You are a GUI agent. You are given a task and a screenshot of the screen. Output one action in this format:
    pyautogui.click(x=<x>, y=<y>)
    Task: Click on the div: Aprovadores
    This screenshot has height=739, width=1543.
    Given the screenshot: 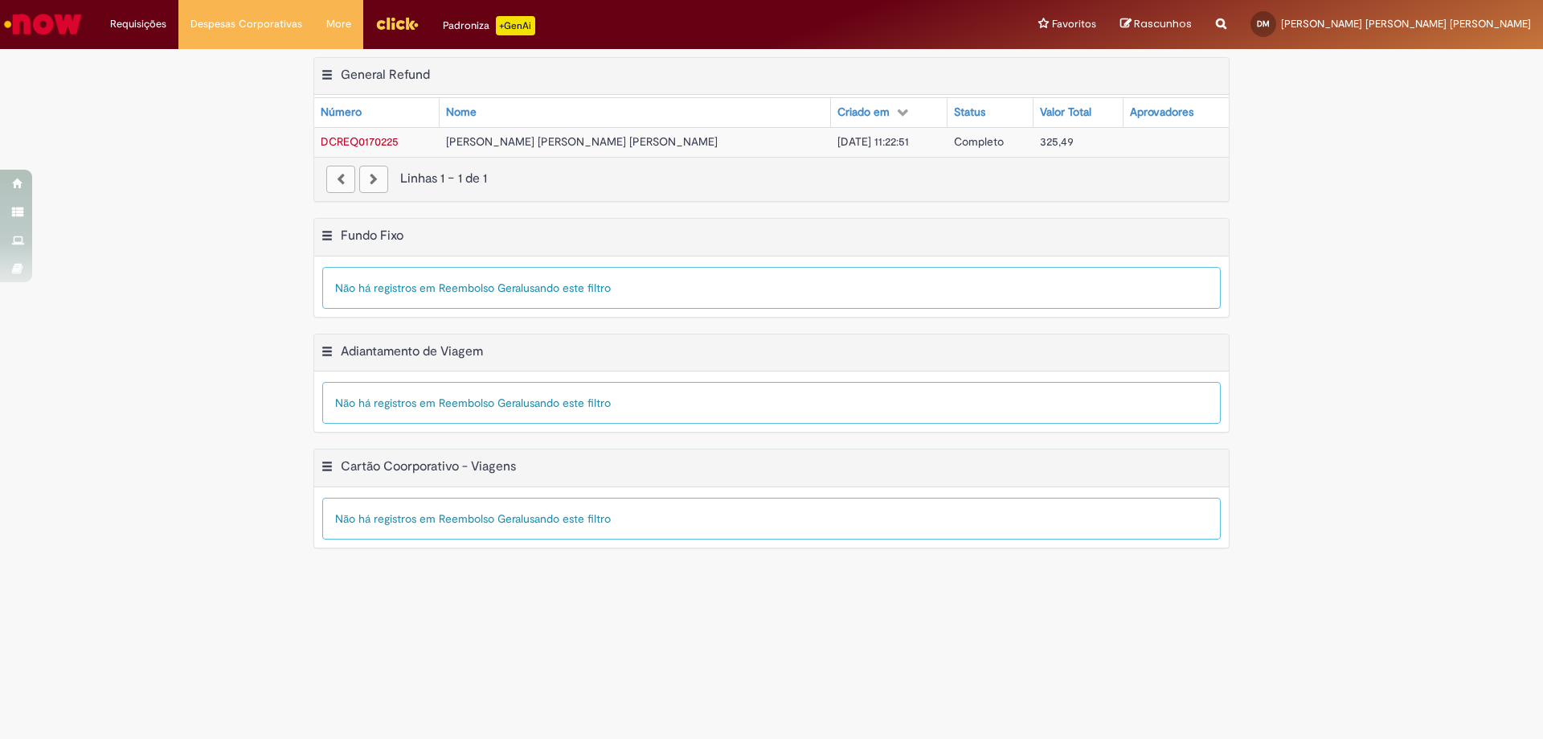 What is the action you would take?
    pyautogui.click(x=1161, y=113)
    